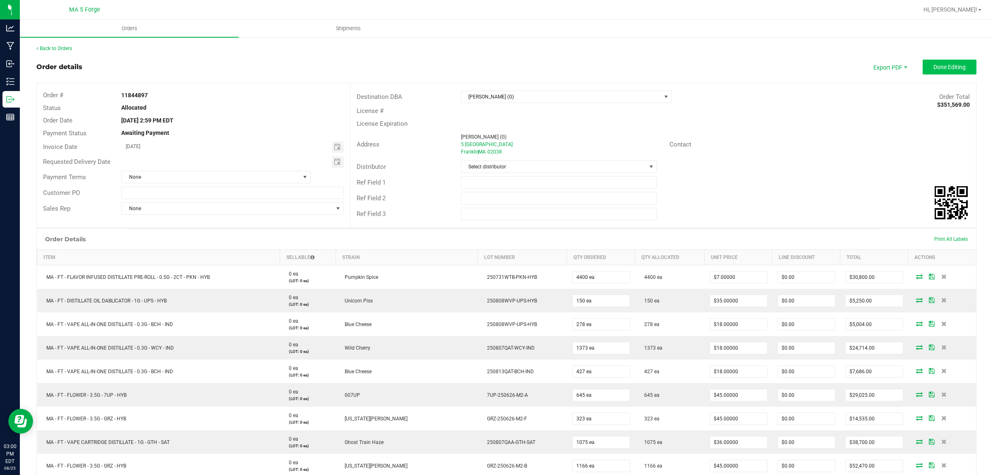 Image resolution: width=993 pixels, height=475 pixels. Describe the element at coordinates (52, 108) in the screenshot. I see `span: Status` at that location.